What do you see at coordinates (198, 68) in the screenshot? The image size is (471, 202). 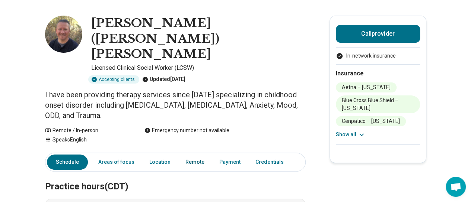 I see `p: Licensed Clinical Social Worker (LCSW)` at bounding box center [198, 68].